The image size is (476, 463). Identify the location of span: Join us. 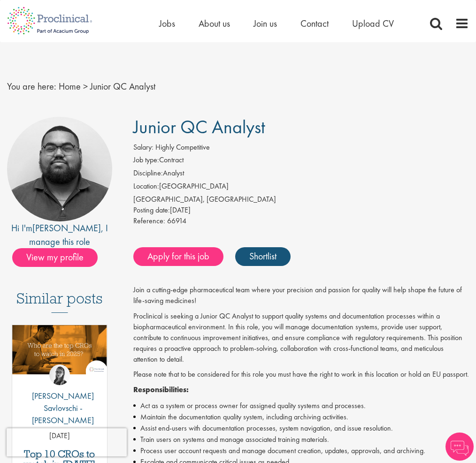
(265, 23).